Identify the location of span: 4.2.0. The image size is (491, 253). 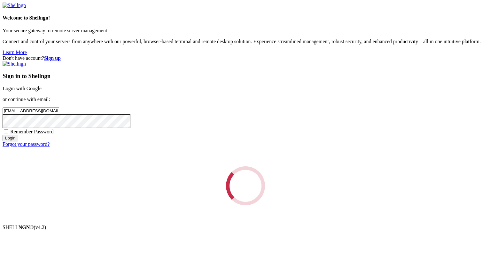
(40, 227).